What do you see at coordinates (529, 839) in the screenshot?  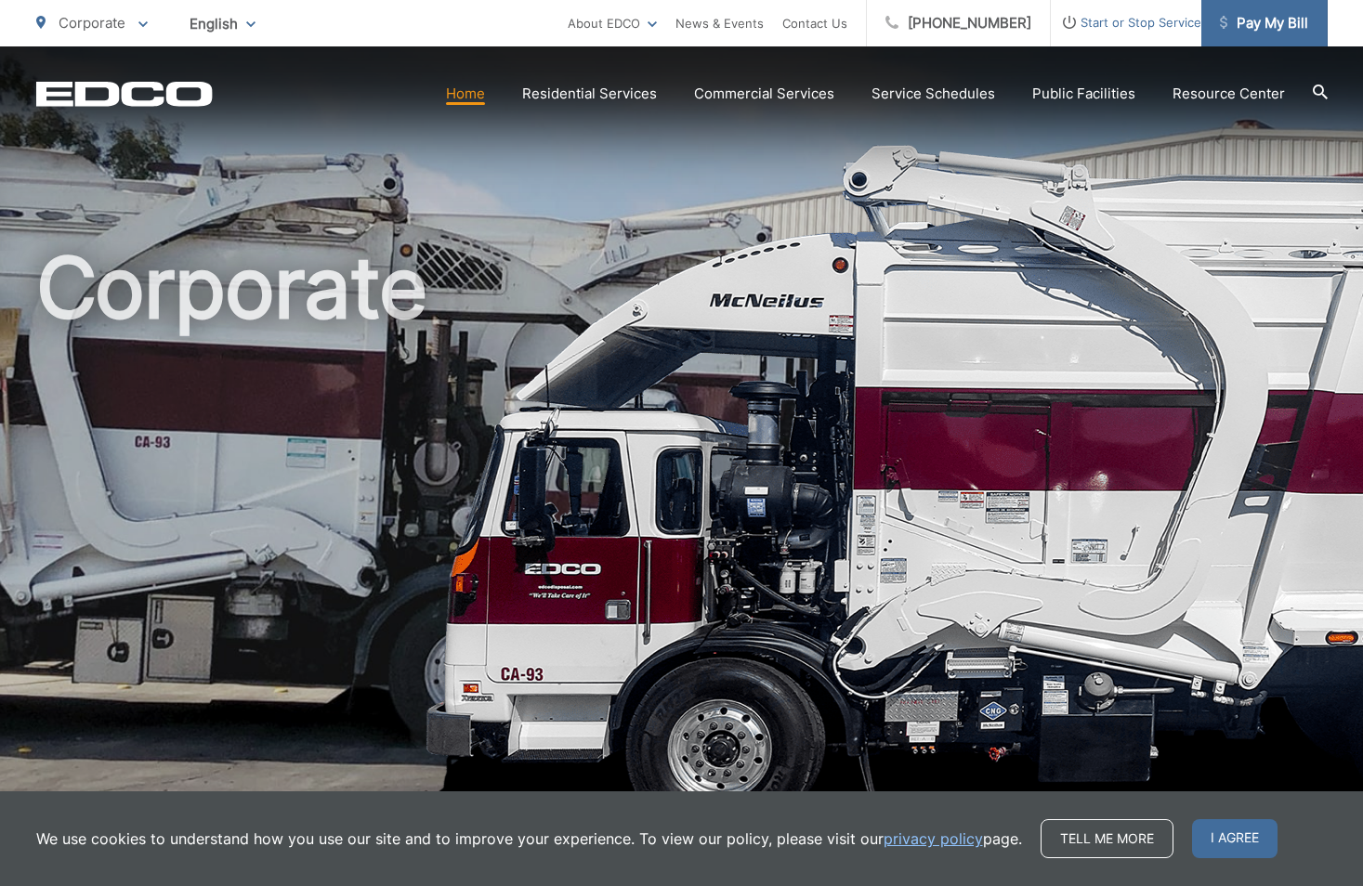 I see `p: We use cookies to understand how you use our site and to improve your experience. To view our pol...` at bounding box center [529, 839].